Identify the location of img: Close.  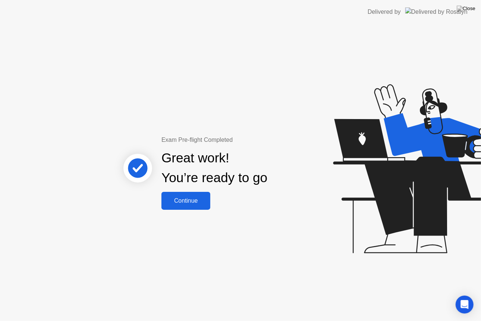
(466, 9).